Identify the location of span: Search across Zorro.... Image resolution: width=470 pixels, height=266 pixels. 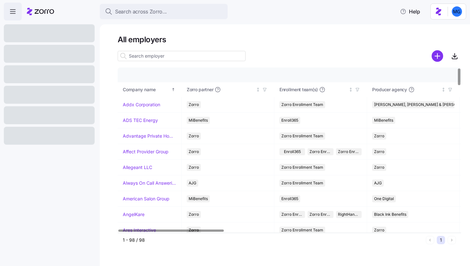
(141, 12).